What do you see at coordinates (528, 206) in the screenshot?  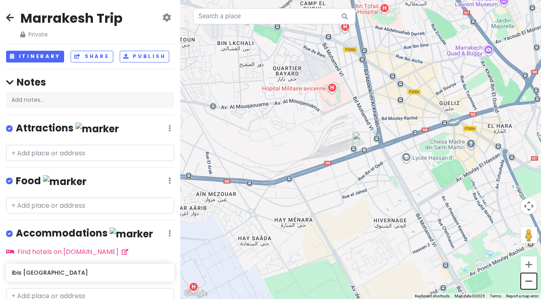 I see `button: Map camera controls` at bounding box center [528, 206].